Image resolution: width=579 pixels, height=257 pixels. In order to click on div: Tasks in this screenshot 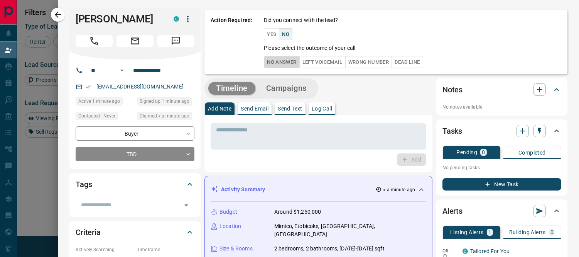, I will do `click(502, 131)`.